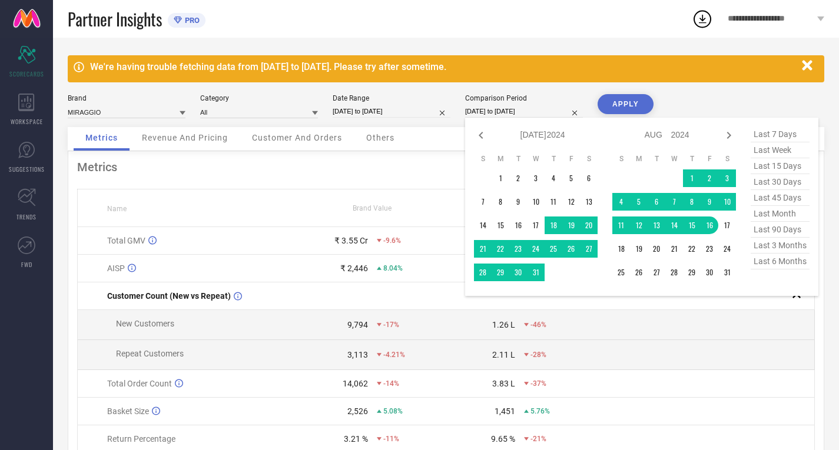 This screenshot has height=450, width=839. I want to click on span: Name, so click(117, 209).